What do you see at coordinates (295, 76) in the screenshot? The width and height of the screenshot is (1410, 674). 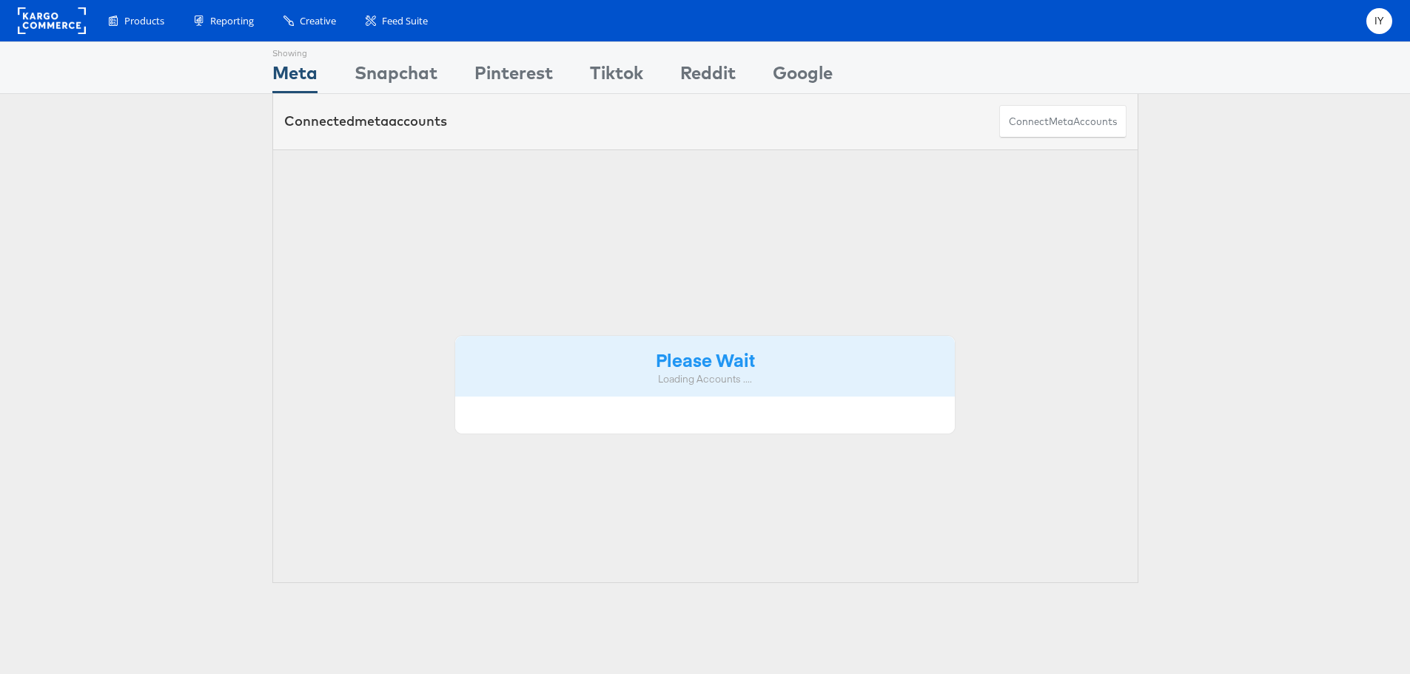 I see `div: Meta` at bounding box center [295, 76].